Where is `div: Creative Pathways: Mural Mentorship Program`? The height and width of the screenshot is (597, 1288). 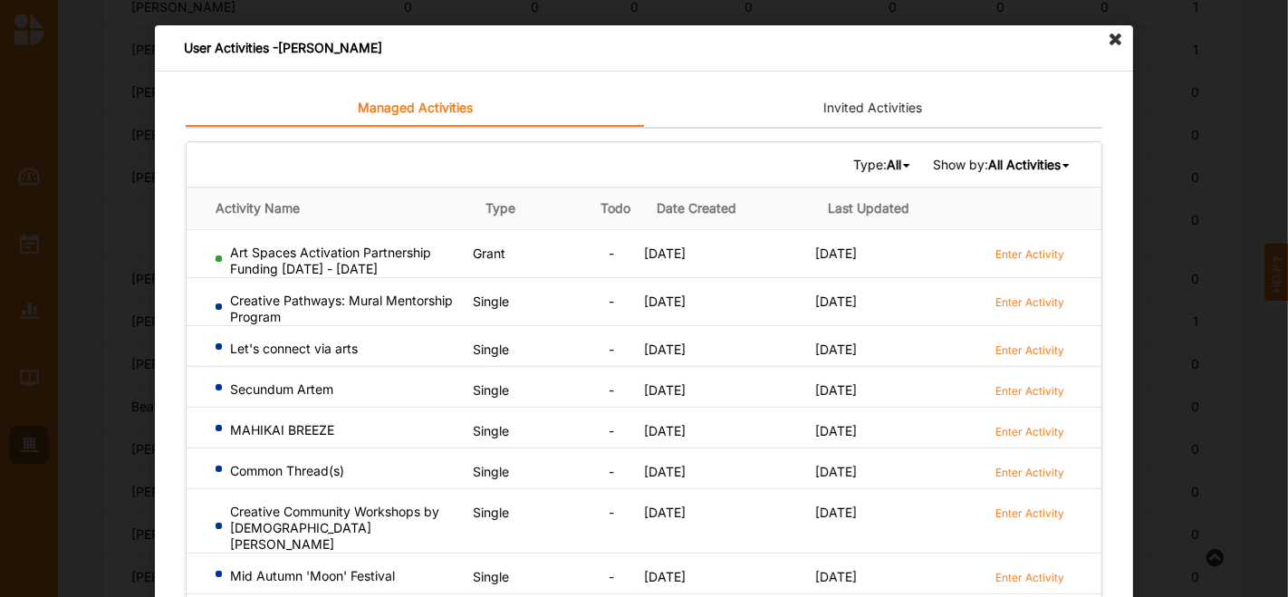 div: Creative Pathways: Mural Mentorship Program is located at coordinates (341, 309).